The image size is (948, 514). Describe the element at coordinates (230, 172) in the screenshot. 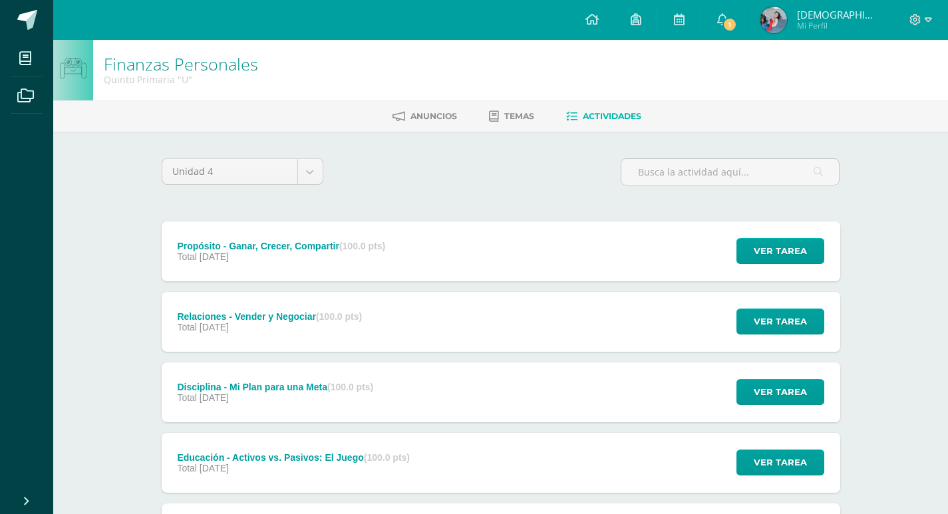

I see `span: Unidad 4` at that location.